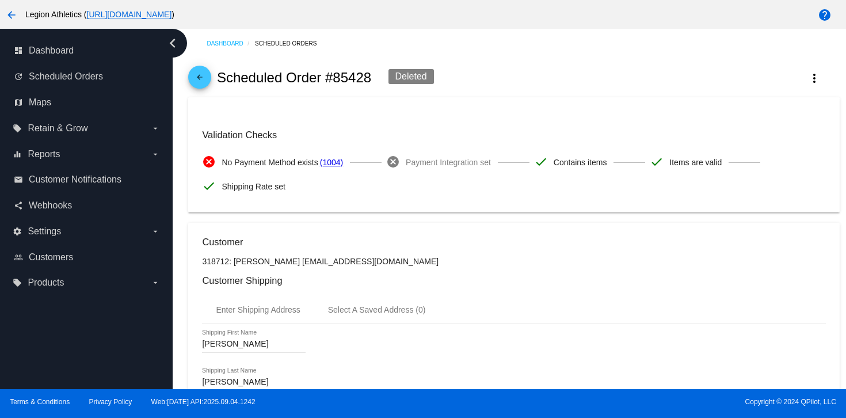 The width and height of the screenshot is (846, 418). Describe the element at coordinates (18, 102) in the screenshot. I see `i: map` at that location.